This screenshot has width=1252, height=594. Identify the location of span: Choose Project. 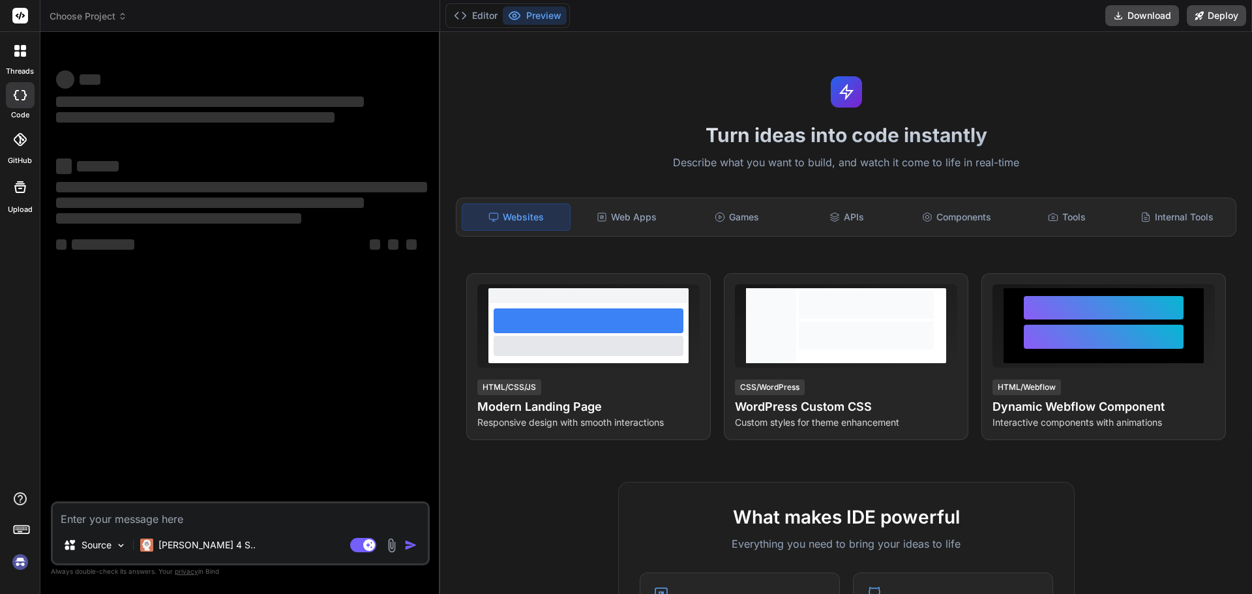
(88, 16).